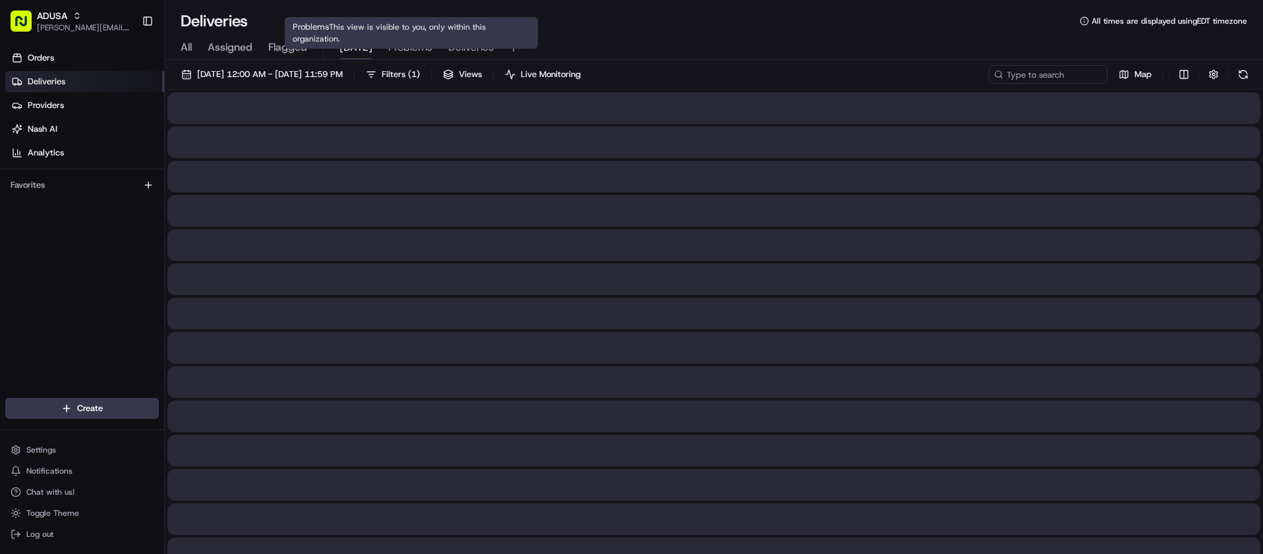 The image size is (1263, 554). What do you see at coordinates (1135, 74) in the screenshot?
I see `button: Map` at bounding box center [1135, 74].